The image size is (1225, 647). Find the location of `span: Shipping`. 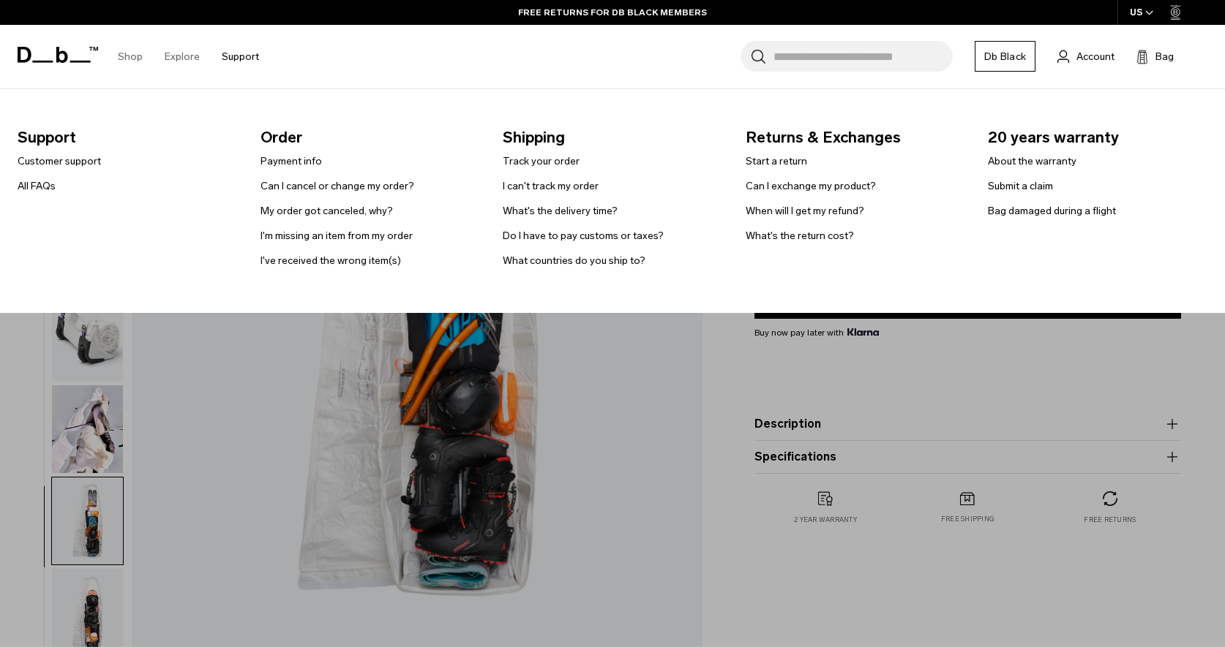

span: Shipping is located at coordinates (612, 138).